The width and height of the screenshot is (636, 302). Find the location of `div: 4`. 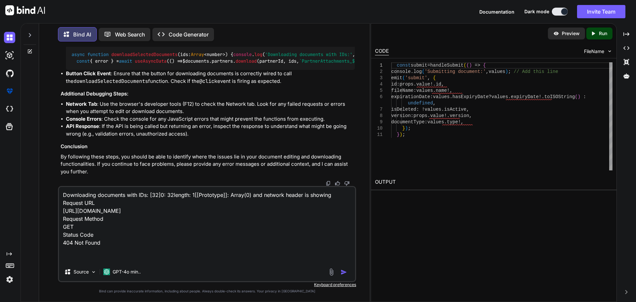

div: 4 is located at coordinates (378, 84).